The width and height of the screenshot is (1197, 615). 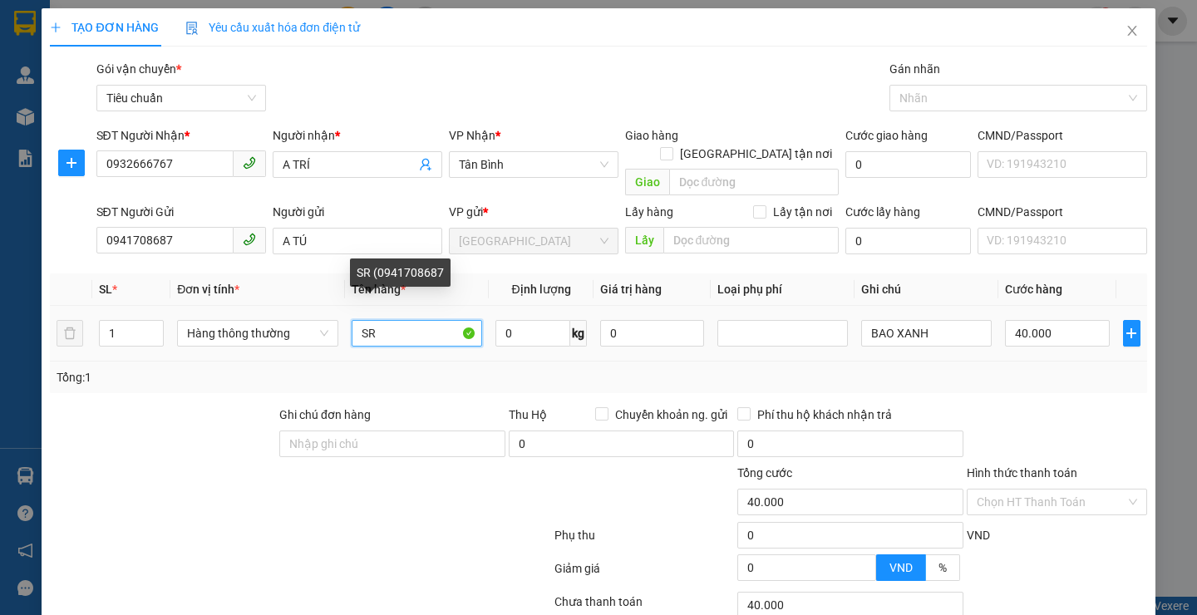 I want to click on span: close, so click(x=1132, y=31).